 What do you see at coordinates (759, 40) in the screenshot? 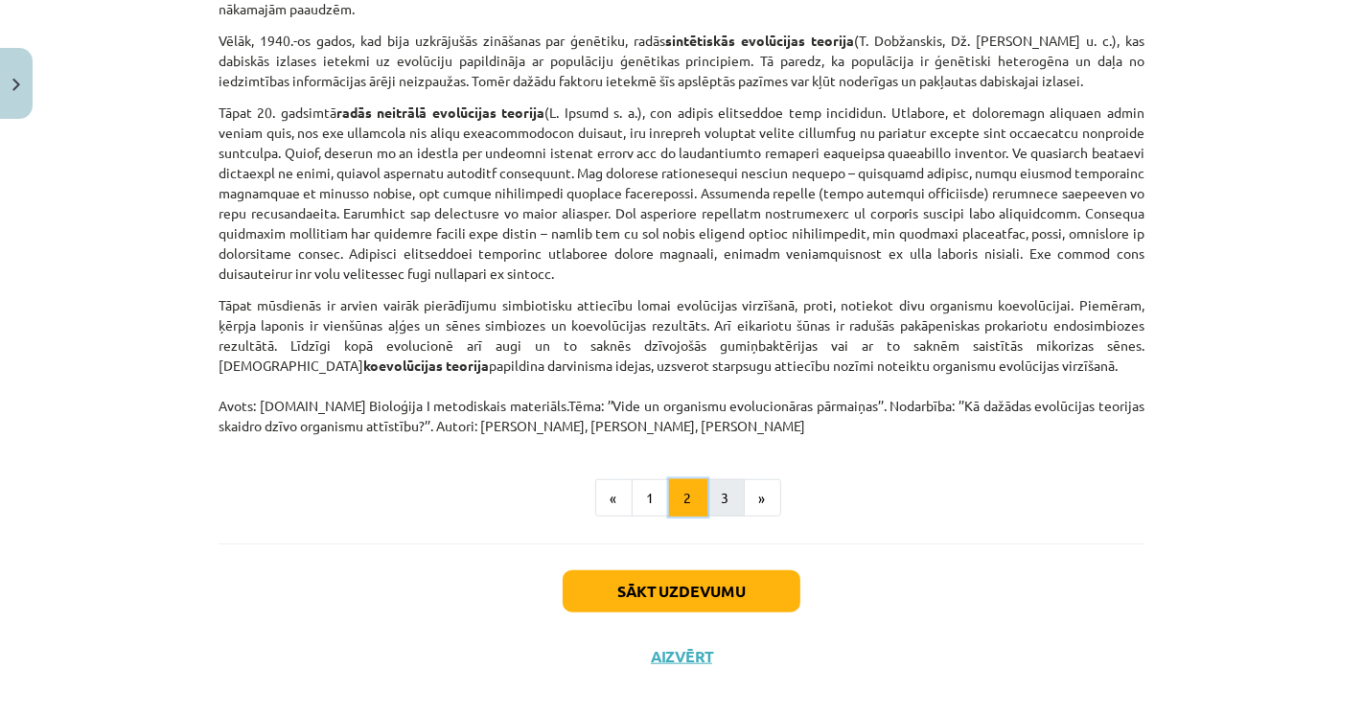
I see `strong: sintētiskās evolūcijas teorija` at bounding box center [759, 40].